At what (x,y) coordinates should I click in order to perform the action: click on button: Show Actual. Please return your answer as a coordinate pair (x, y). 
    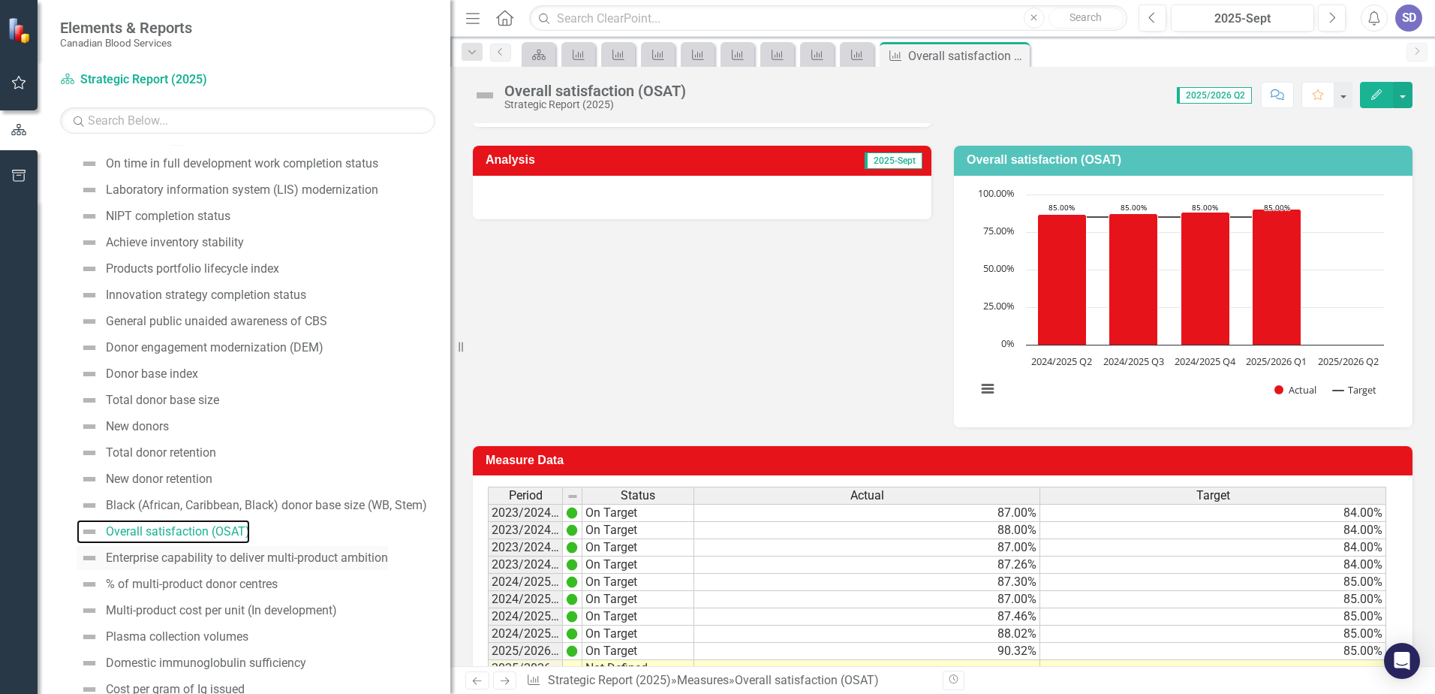
    Looking at the image, I should click on (1295, 390).